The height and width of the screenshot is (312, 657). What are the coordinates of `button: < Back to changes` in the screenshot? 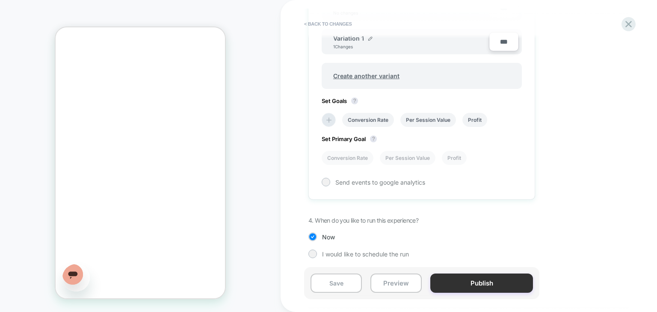 It's located at (328, 24).